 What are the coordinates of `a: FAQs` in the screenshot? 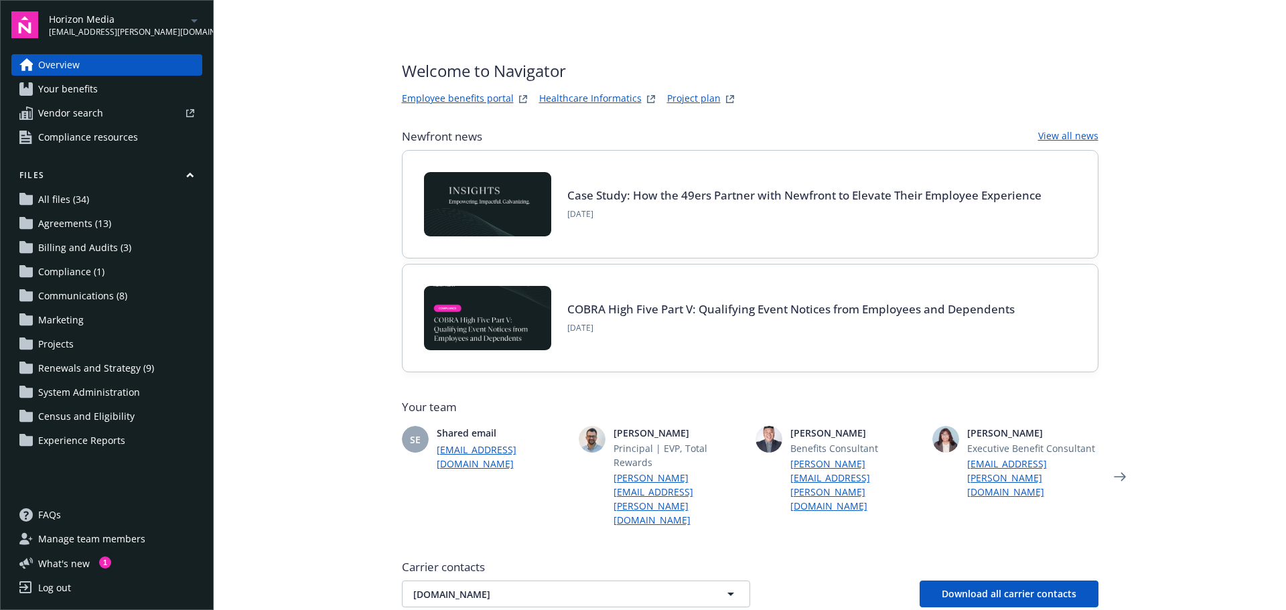 It's located at (107, 515).